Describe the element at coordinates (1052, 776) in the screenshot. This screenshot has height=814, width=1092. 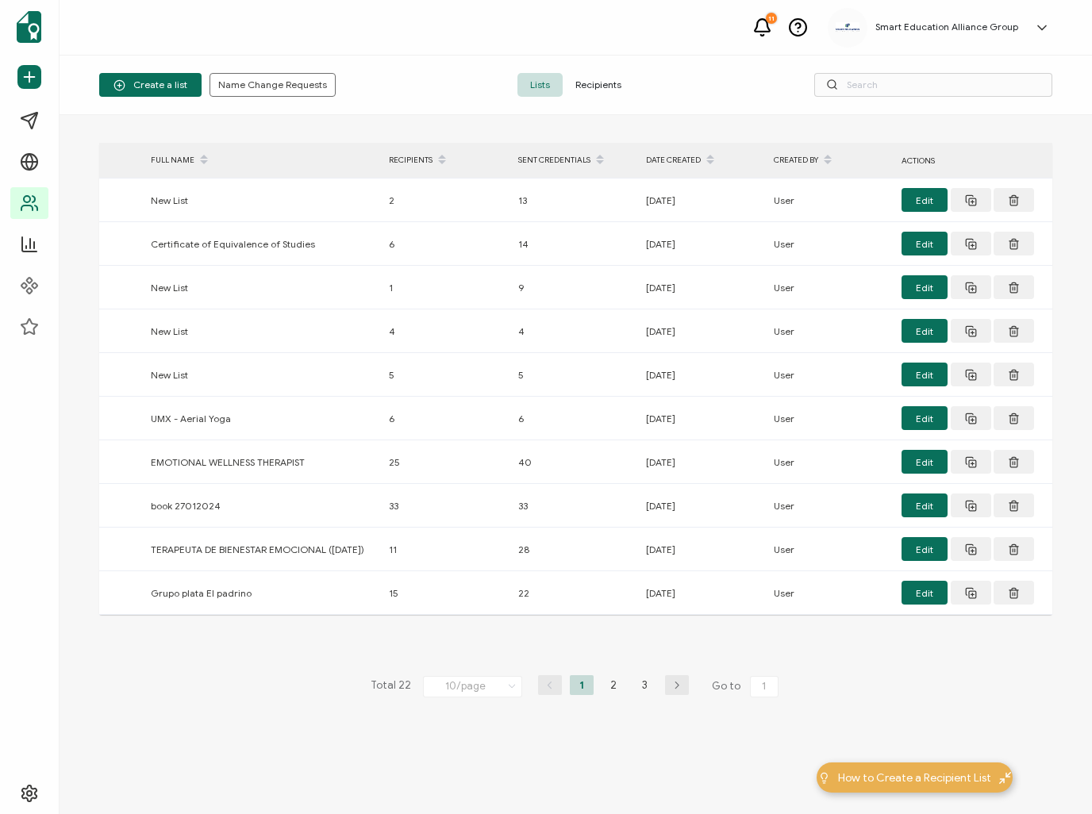
I see `div: Chat Widget` at that location.